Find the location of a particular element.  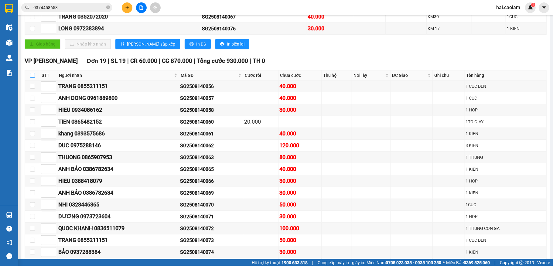

span: Tổng cước 930.000 is located at coordinates (222, 61).